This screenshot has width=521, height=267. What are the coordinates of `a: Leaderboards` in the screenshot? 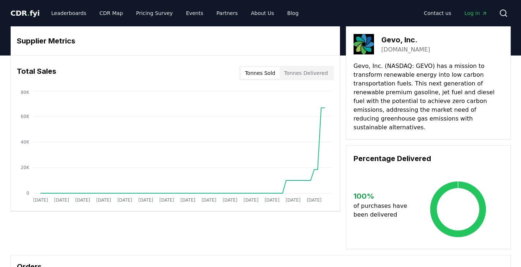 It's located at (69, 13).